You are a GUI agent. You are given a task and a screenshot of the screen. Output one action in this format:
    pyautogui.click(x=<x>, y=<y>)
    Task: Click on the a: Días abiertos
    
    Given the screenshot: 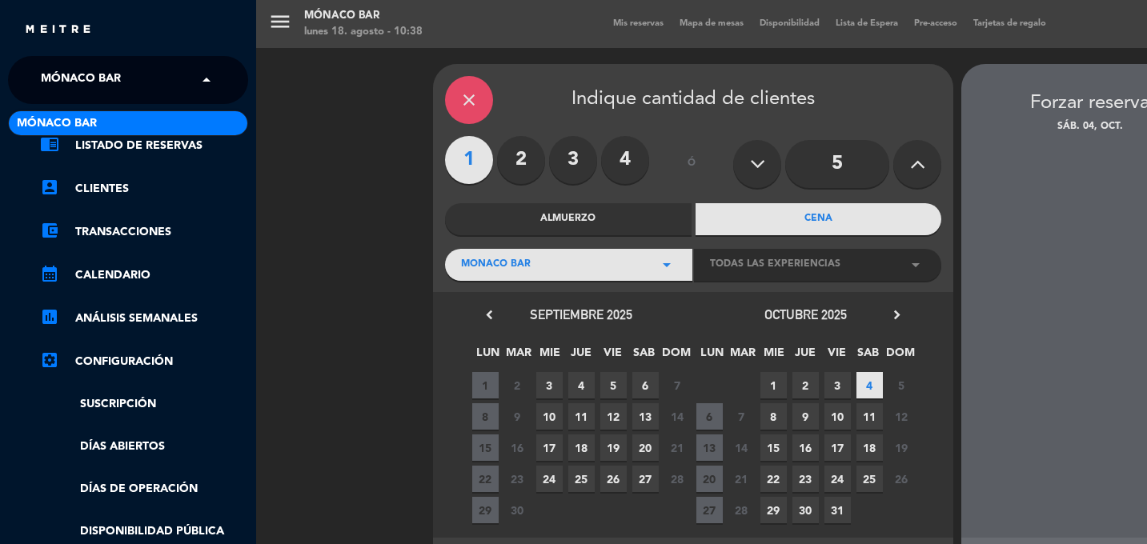 What is the action you would take?
    pyautogui.click(x=144, y=447)
    